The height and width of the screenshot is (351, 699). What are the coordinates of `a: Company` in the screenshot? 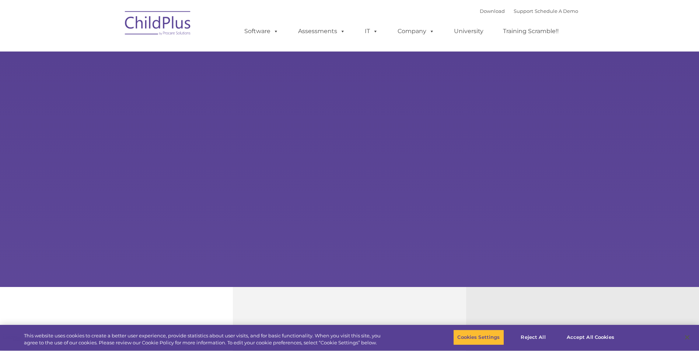 It's located at (416, 31).